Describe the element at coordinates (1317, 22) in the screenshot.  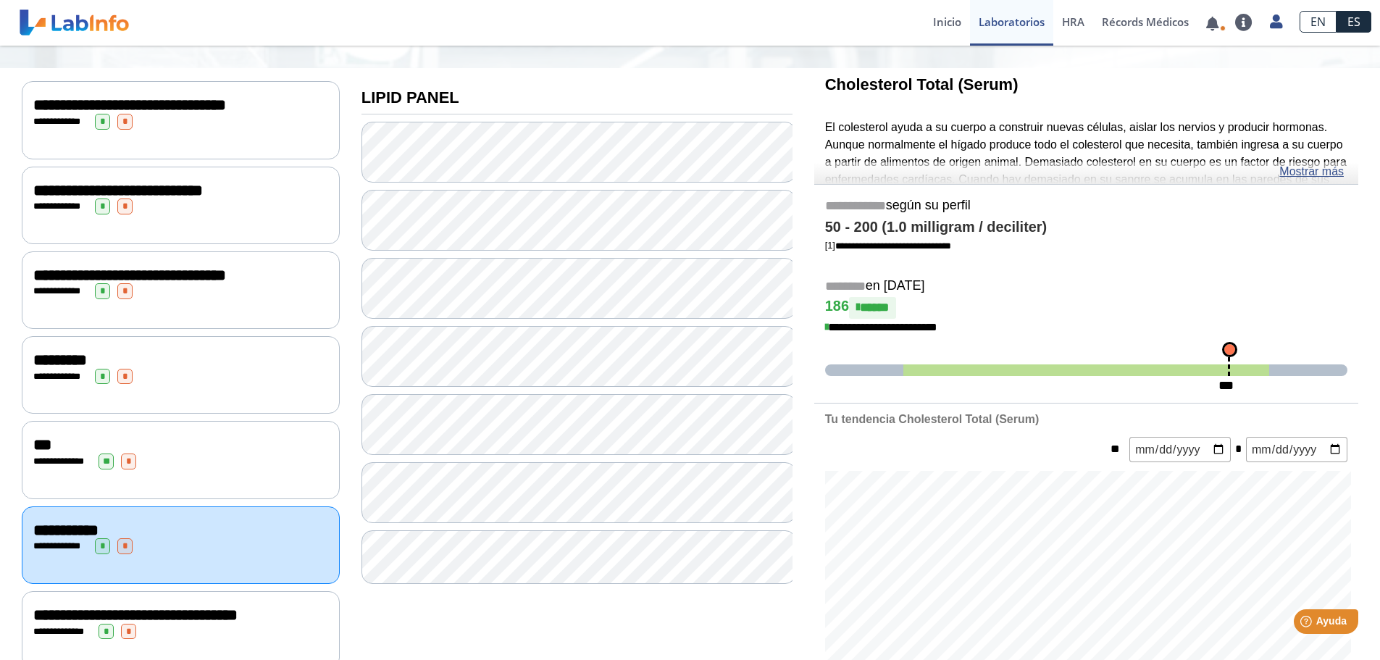
I see `a: EN` at that location.